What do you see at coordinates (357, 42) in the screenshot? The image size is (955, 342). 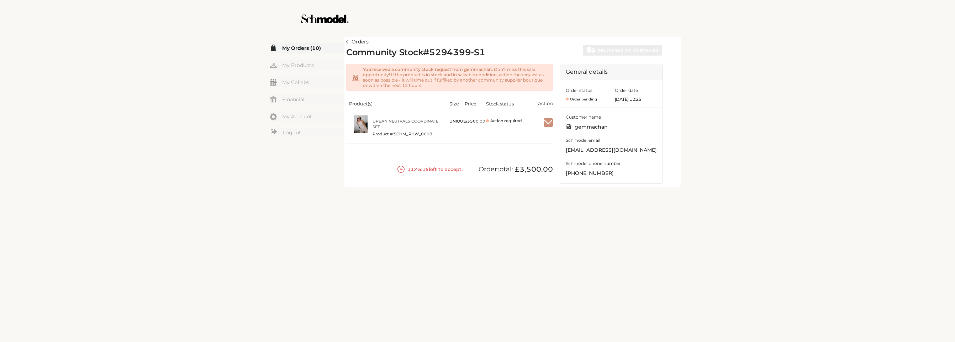 I see `a: Orders` at bounding box center [357, 42].